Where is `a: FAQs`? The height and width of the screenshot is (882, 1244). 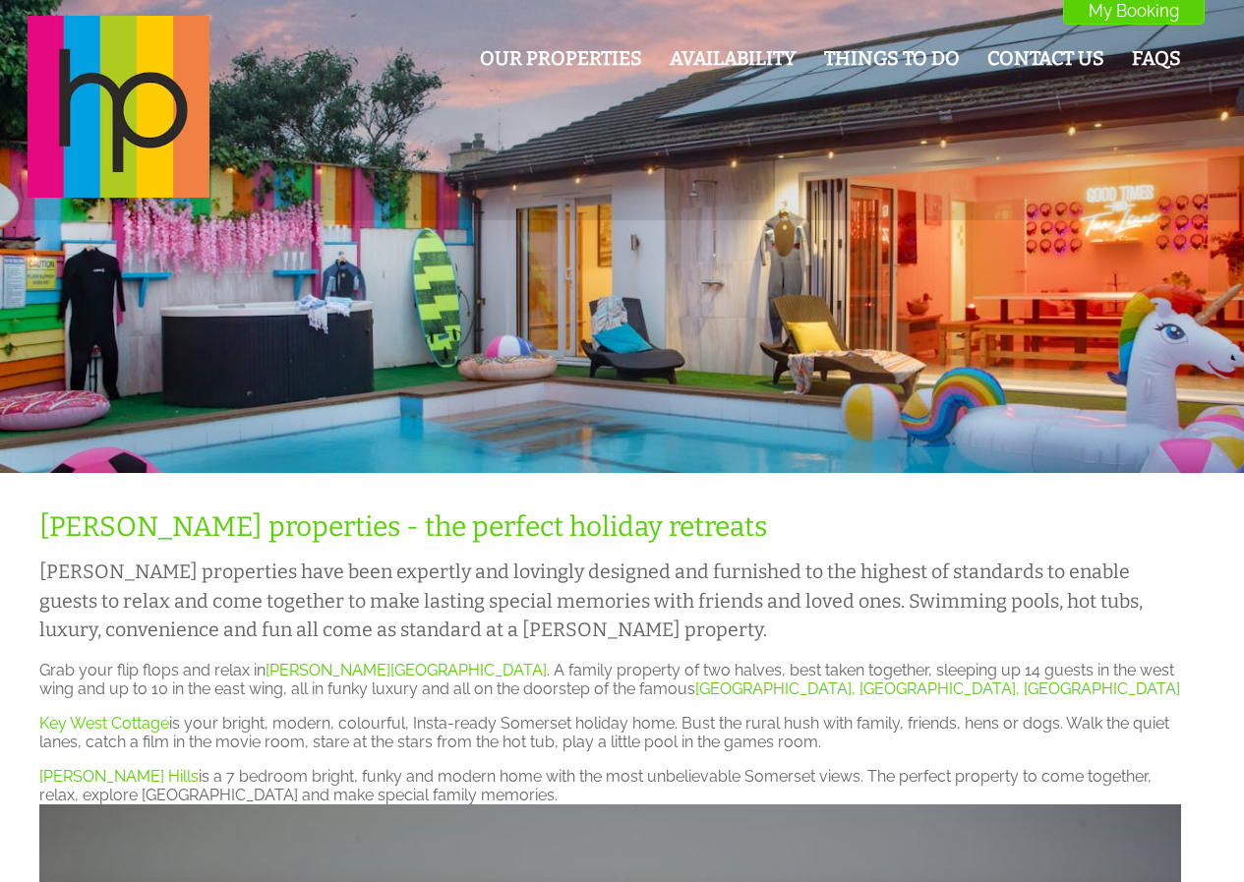
a: FAQs is located at coordinates (1156, 58).